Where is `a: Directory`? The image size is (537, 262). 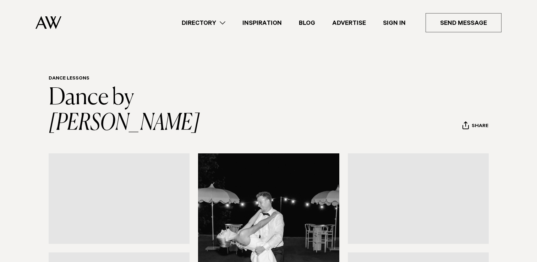
a: Directory is located at coordinates (203, 23).